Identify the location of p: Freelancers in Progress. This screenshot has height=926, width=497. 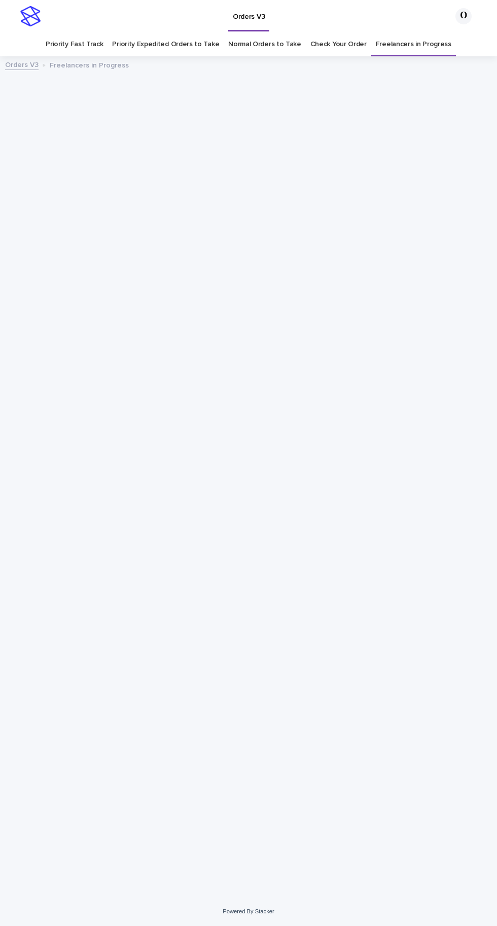
(89, 64).